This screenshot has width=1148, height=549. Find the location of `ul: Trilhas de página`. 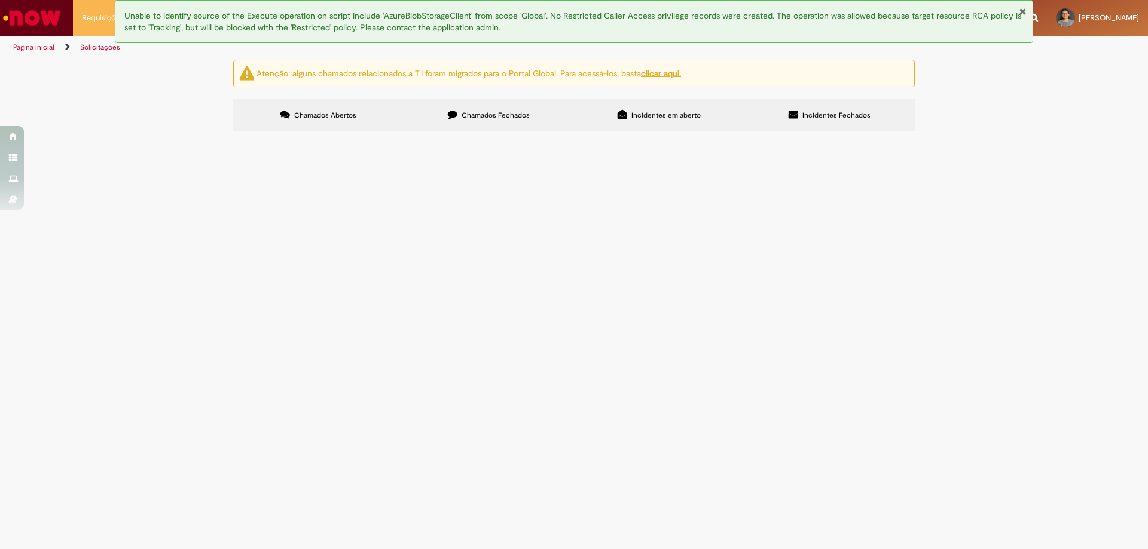

ul: Trilhas de página is located at coordinates (383, 47).